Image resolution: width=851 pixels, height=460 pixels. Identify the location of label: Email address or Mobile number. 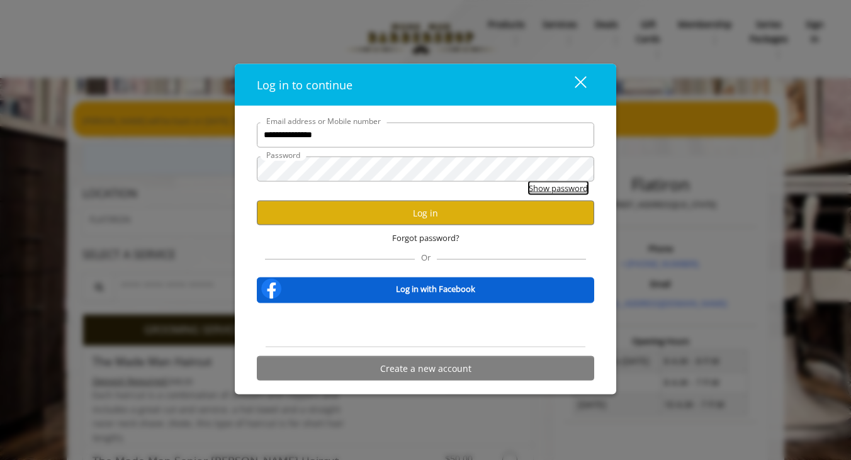
(324, 120).